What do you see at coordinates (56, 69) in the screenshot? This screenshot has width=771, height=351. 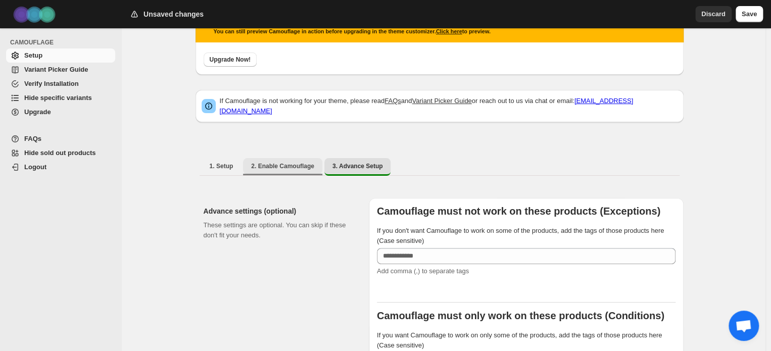 I see `span: Variant Picker Guide` at bounding box center [56, 69].